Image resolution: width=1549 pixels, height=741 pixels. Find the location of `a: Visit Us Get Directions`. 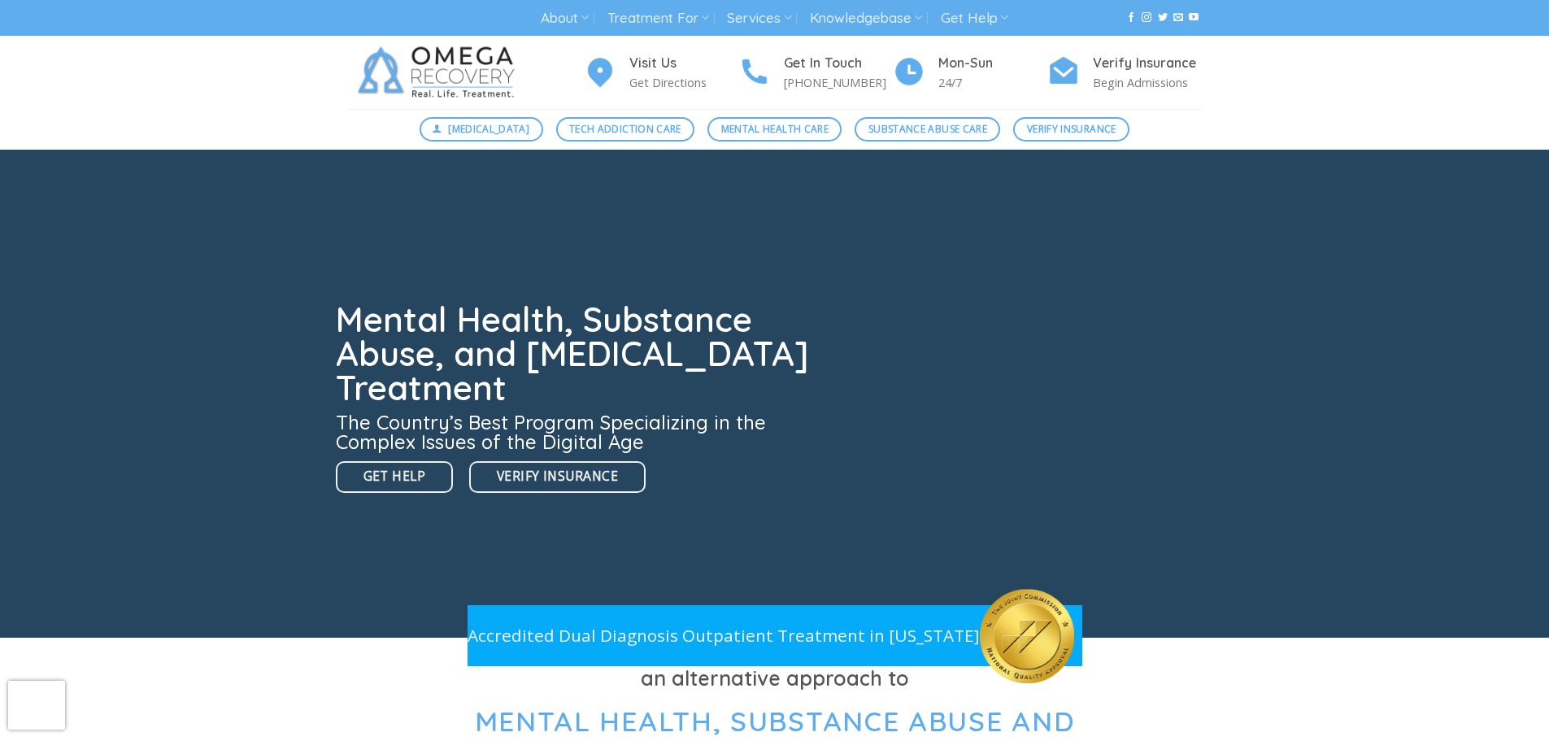

a: Visit Us Get Directions is located at coordinates (661, 72).